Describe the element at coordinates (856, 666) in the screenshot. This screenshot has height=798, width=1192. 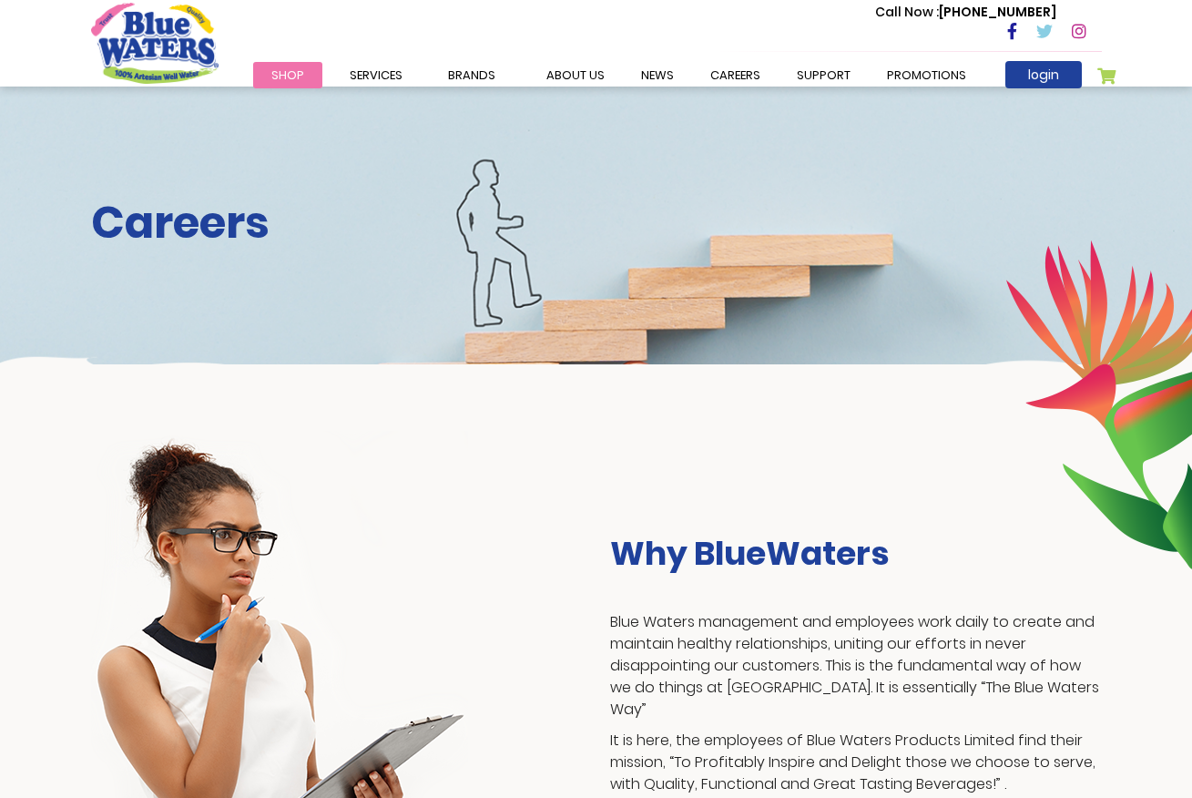
I see `p: Blue Waters management and employees work daily to create and maintain healthy relationships, uni...` at that location.